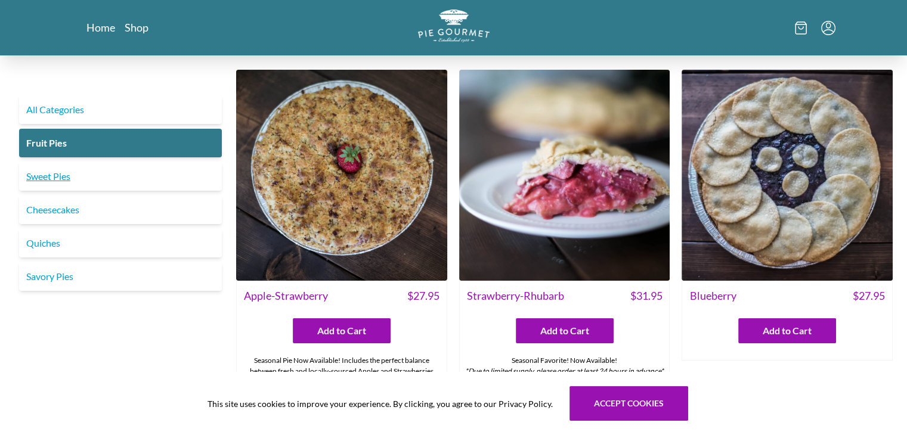 The width and height of the screenshot is (907, 435). I want to click on img: Blueberry, so click(787, 175).